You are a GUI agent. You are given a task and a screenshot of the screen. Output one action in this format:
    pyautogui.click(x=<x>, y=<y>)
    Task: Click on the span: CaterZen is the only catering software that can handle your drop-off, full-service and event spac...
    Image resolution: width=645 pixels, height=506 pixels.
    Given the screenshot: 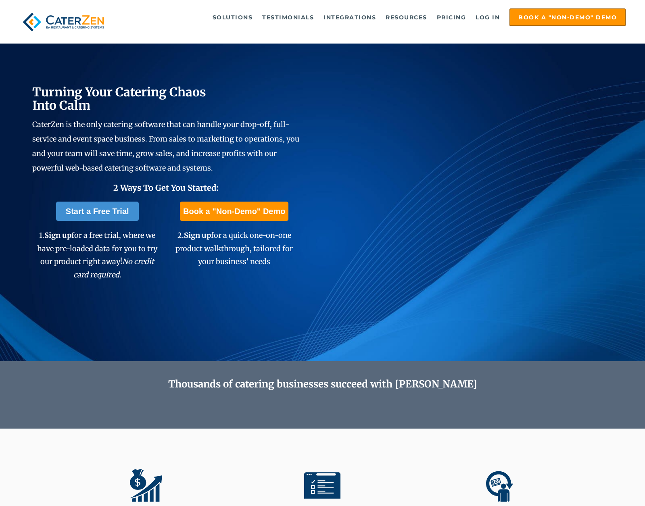 What is the action you would take?
    pyautogui.click(x=166, y=146)
    